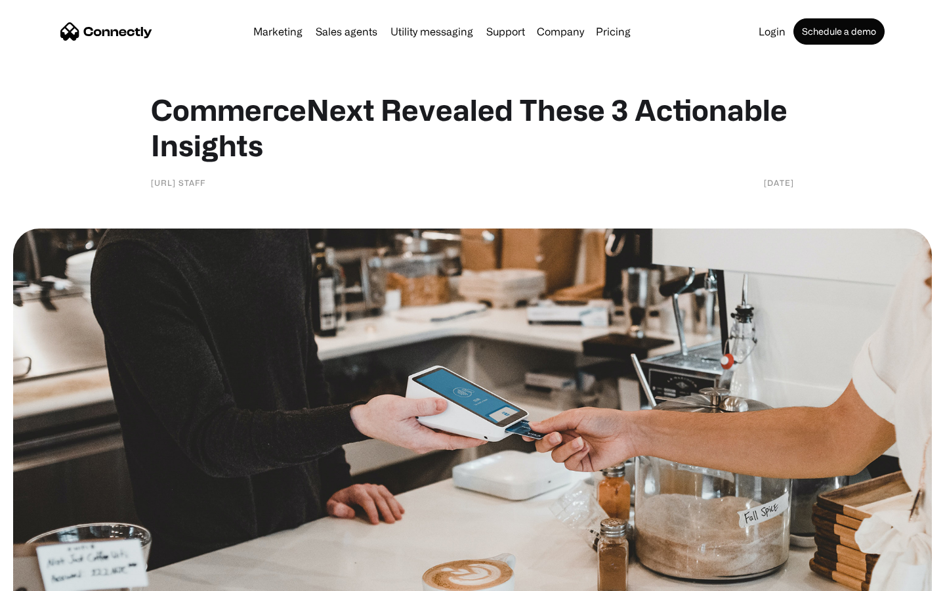 Image resolution: width=945 pixels, height=591 pixels. Describe the element at coordinates (278, 32) in the screenshot. I see `a: Marketing` at that location.